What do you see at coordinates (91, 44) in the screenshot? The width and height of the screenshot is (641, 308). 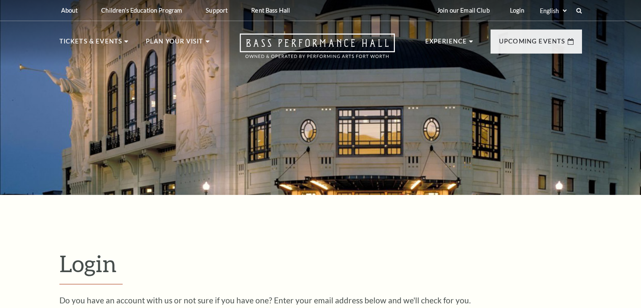 I see `p: Tickets & Events` at bounding box center [91, 44].